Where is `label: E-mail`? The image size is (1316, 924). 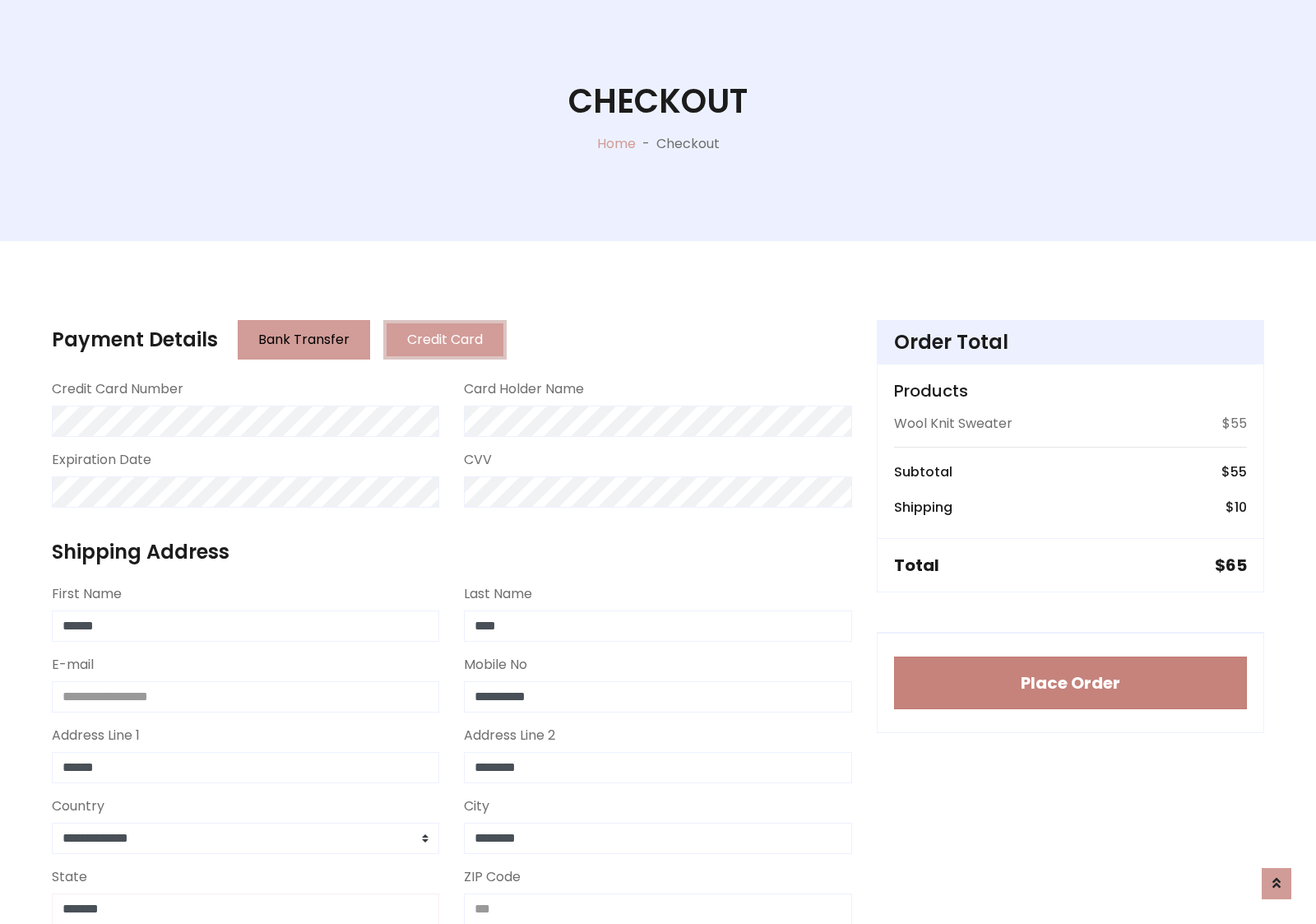
label: E-mail is located at coordinates (72, 665).